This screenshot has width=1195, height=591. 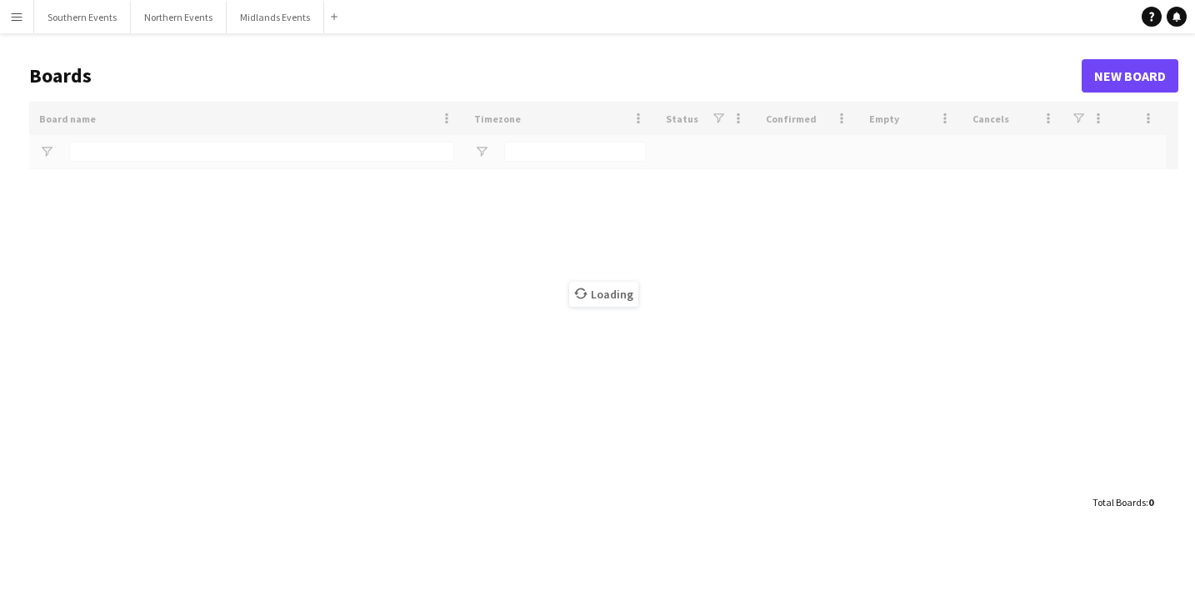 What do you see at coordinates (178, 17) in the screenshot?
I see `button: Northern Events` at bounding box center [178, 17].